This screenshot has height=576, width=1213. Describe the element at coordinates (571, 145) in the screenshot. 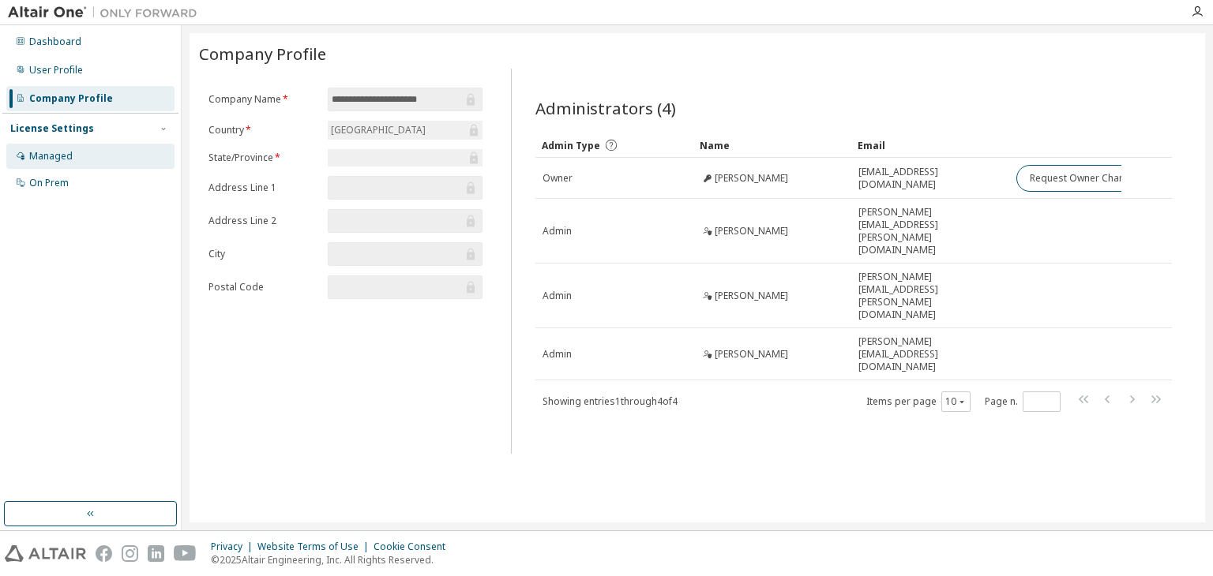

I see `span: Admin Type` at that location.